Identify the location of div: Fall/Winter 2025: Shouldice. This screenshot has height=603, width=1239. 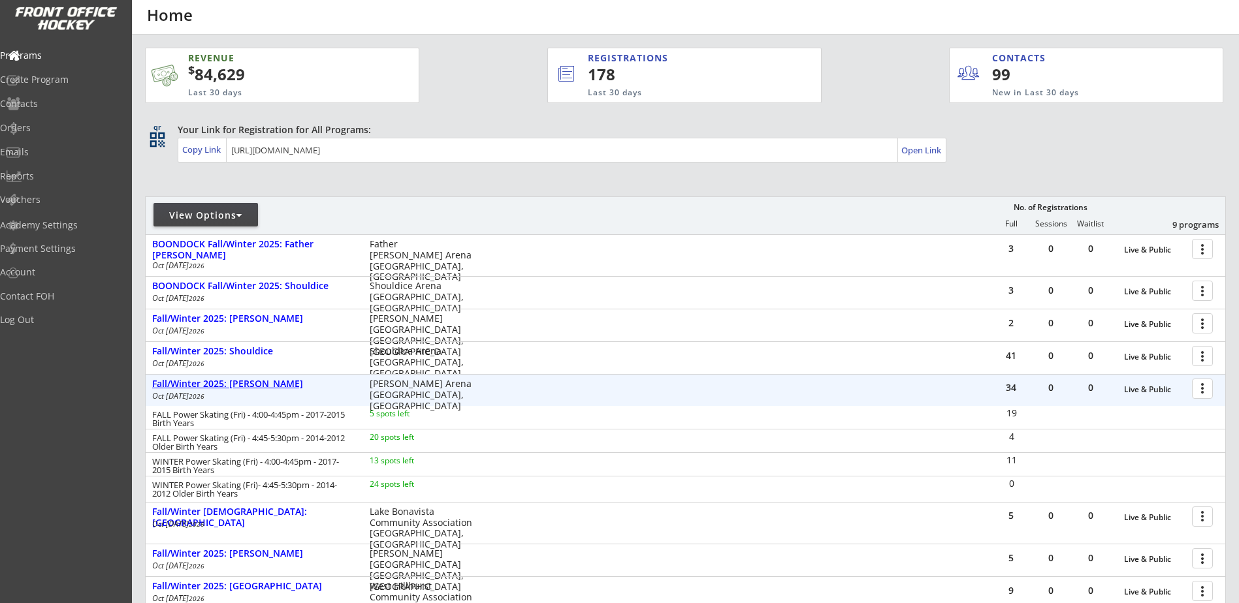
(254, 351).